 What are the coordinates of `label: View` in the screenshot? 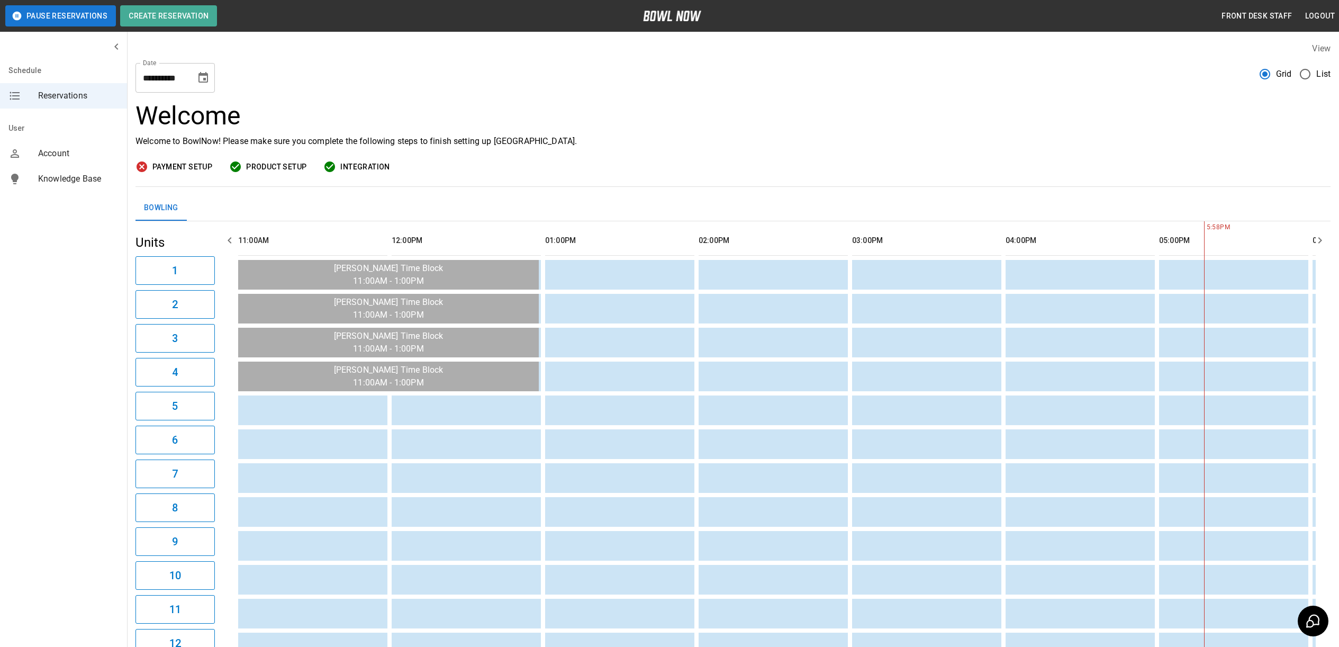 It's located at (1321, 48).